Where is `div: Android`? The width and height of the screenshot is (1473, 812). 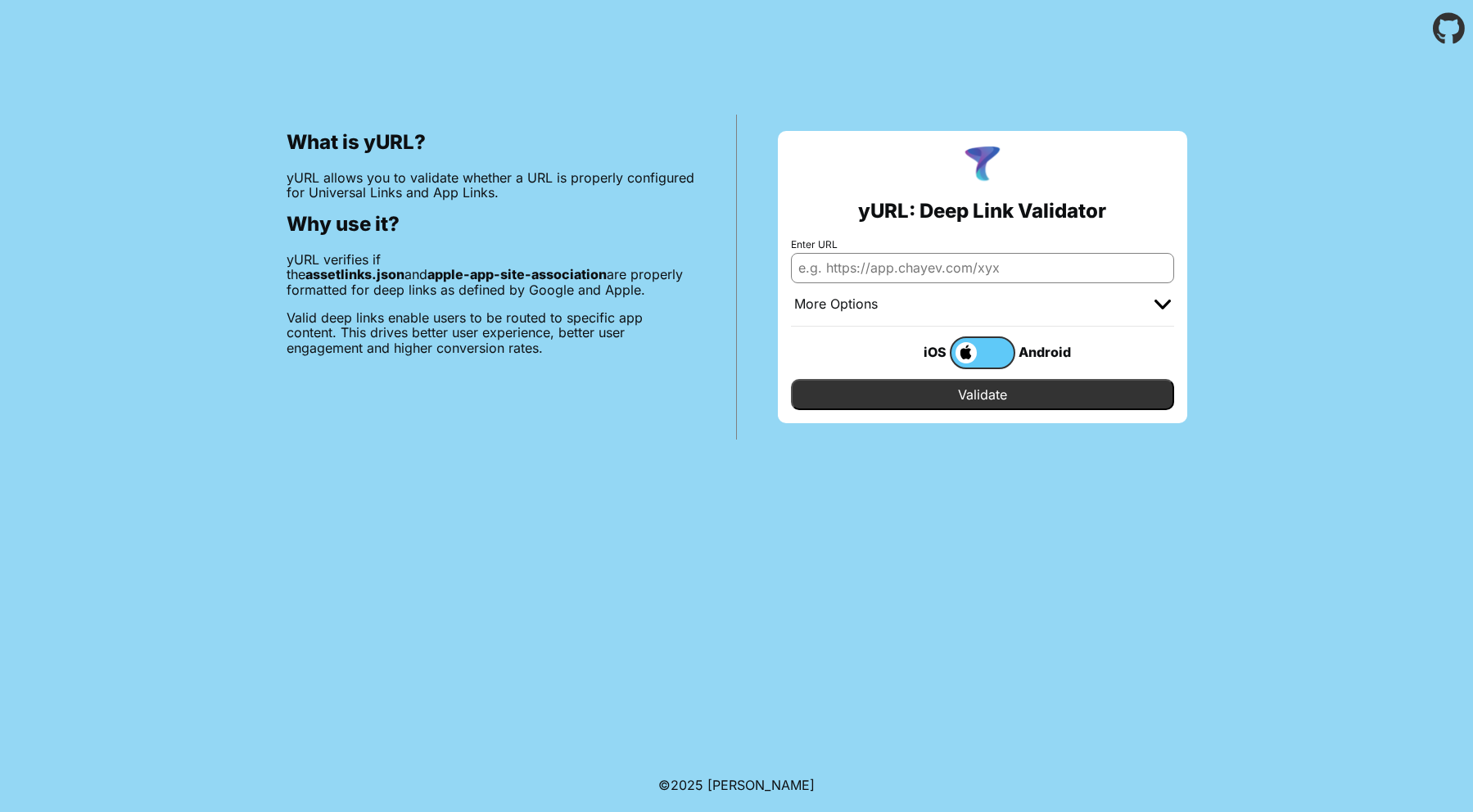
div: Android is located at coordinates (1048, 352).